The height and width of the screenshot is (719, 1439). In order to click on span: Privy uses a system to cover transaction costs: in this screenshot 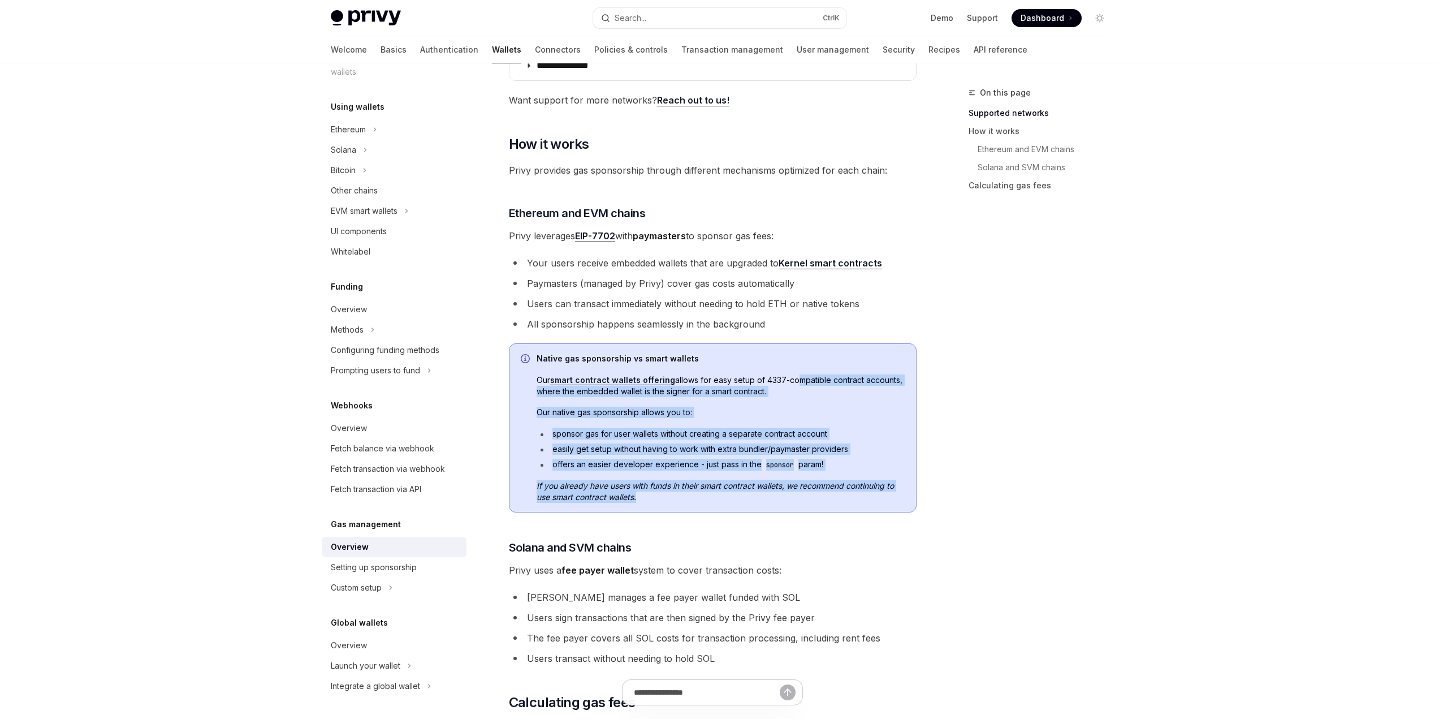, I will do `click(712, 570)`.